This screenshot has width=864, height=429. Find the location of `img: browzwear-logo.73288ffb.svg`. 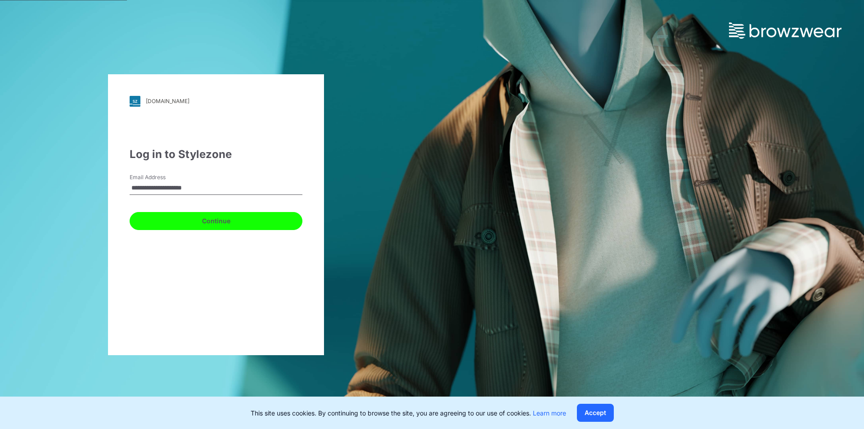

img: browzwear-logo.73288ffb.svg is located at coordinates (785, 31).